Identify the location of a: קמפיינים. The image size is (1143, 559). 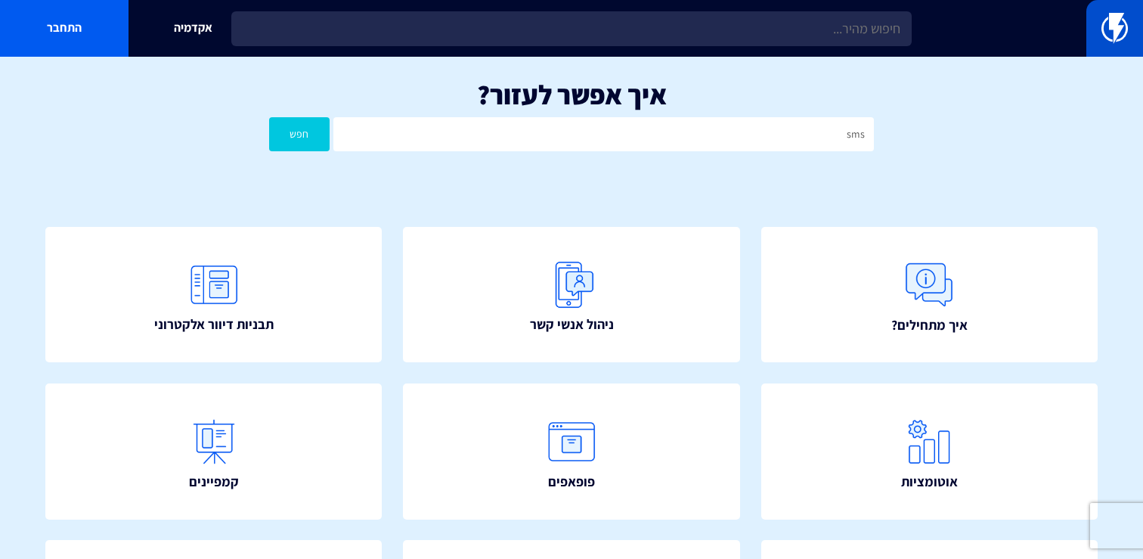
(213, 451).